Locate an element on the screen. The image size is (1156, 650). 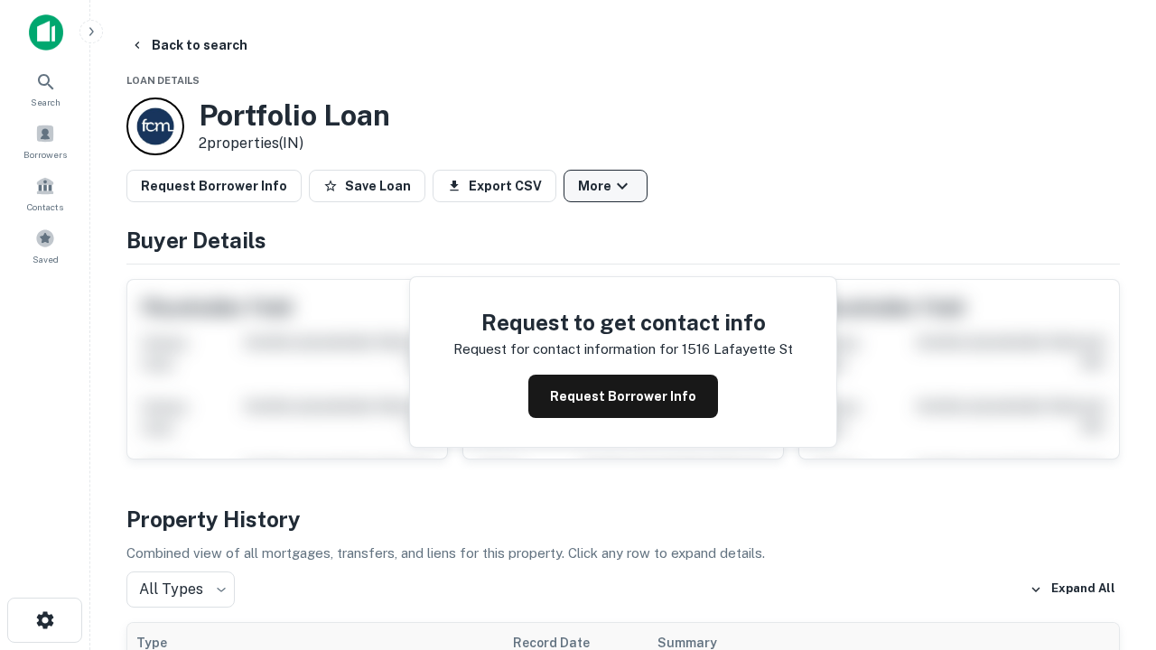
h4: Buyer Details is located at coordinates (623, 240).